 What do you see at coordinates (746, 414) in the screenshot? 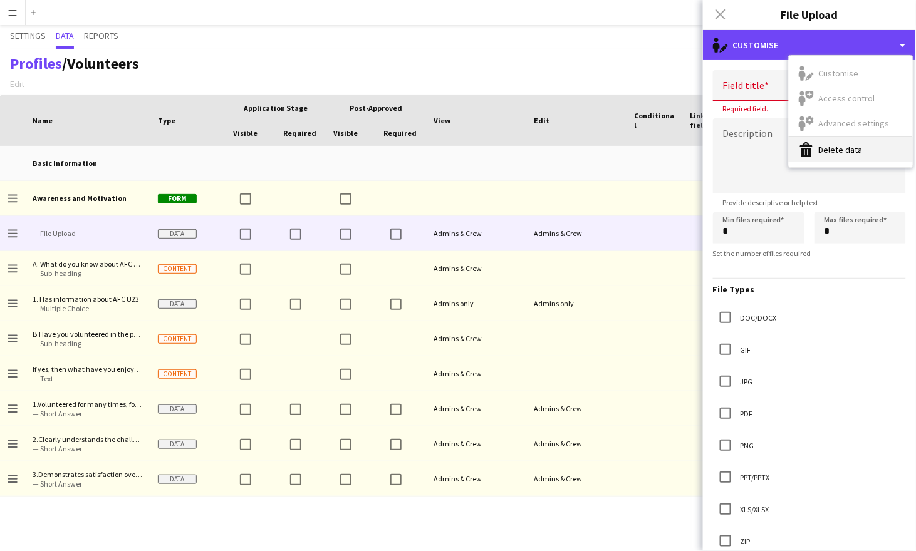
I see `label: PDF` at bounding box center [746, 414].